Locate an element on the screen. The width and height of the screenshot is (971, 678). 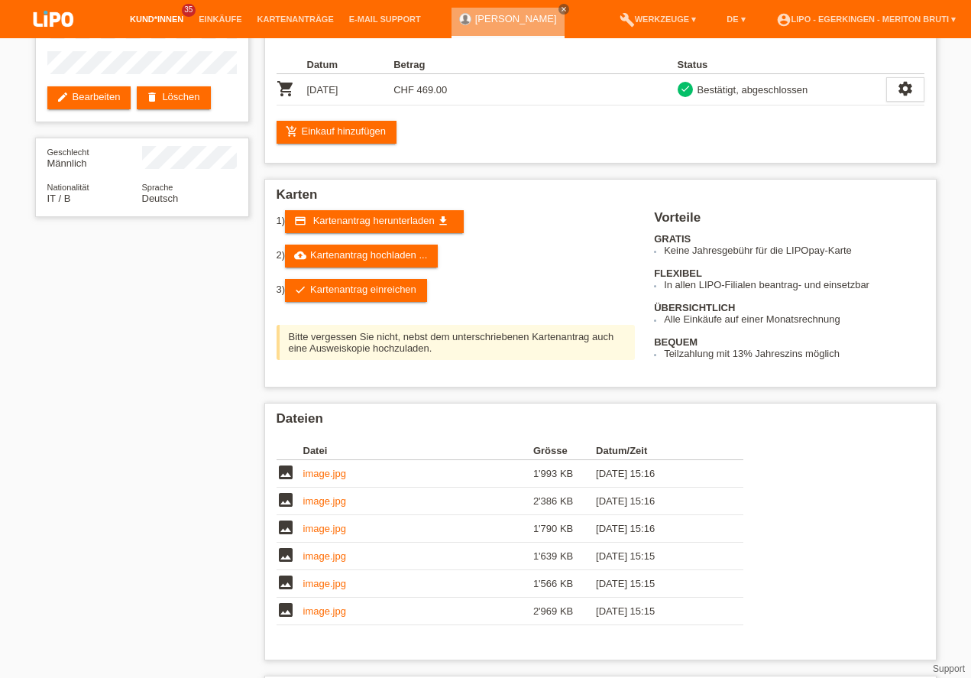
h2: Vorteile is located at coordinates (788, 222).